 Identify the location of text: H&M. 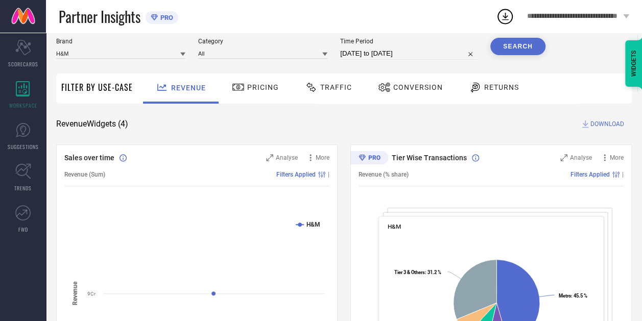
(313, 225).